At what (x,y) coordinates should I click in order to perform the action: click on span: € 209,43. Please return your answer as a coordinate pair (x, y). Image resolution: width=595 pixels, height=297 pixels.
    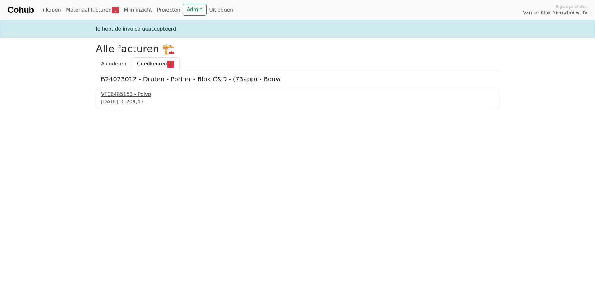
    Looking at the image, I should click on (132, 102).